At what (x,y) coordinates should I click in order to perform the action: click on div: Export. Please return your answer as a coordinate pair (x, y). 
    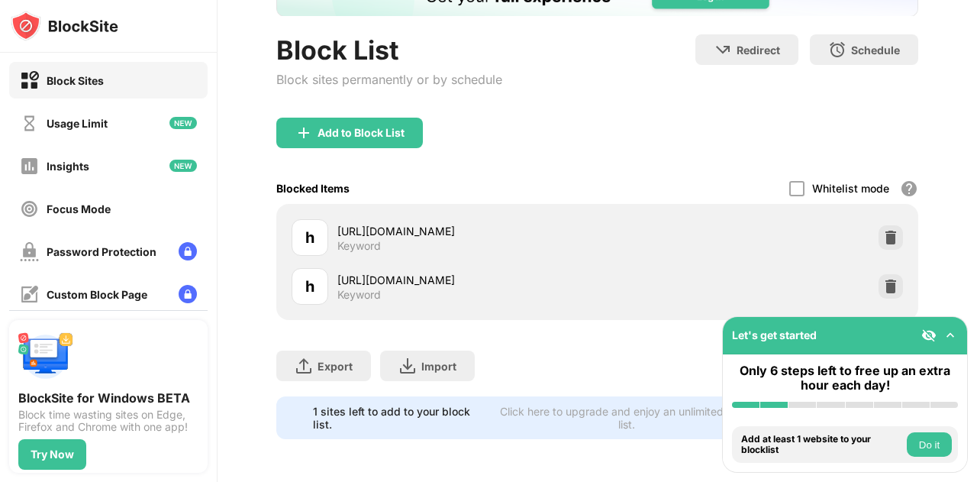
    Looking at the image, I should click on (335, 366).